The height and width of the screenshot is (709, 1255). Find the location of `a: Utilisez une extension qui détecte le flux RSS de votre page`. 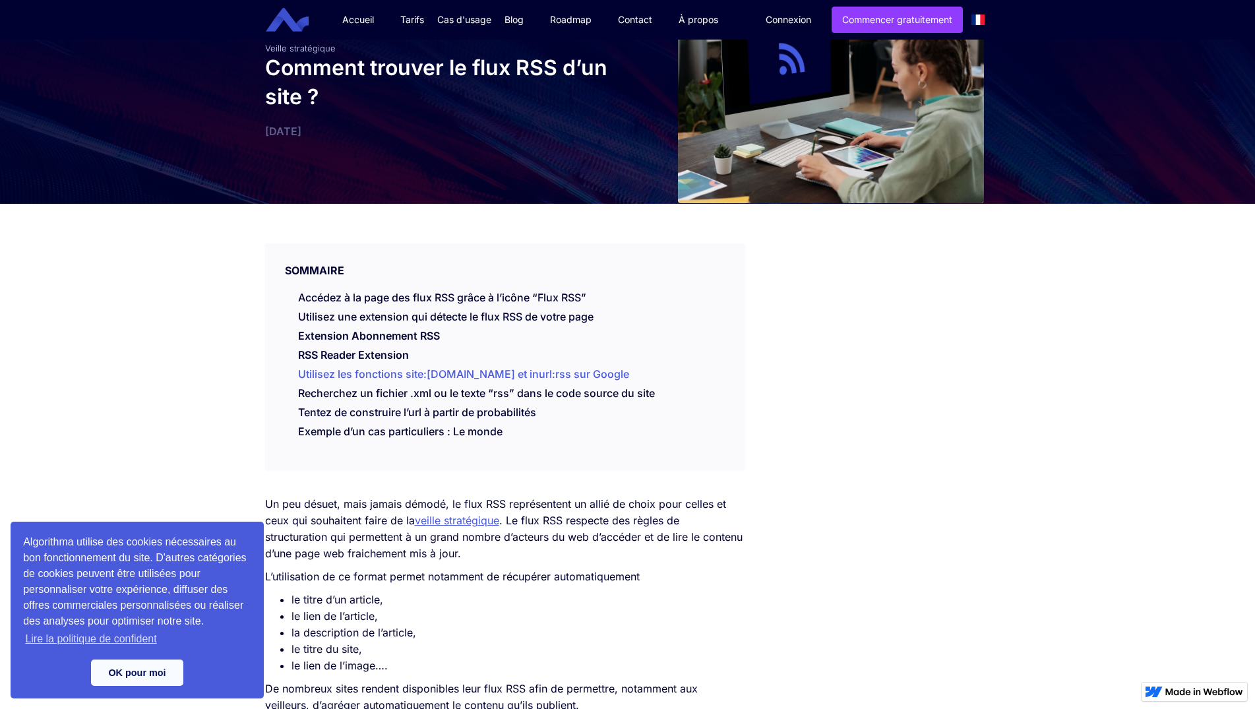

a: Utilisez une extension qui détecte le flux RSS de votre page is located at coordinates (446, 317).